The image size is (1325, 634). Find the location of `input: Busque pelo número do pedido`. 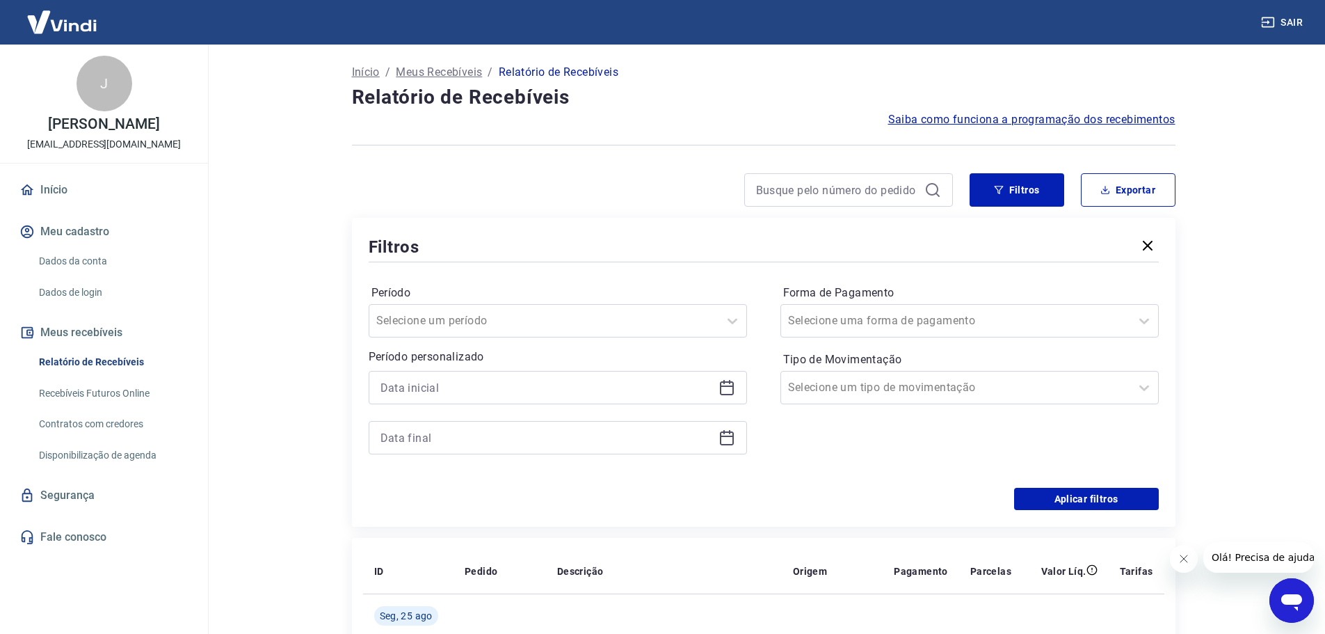

input: Busque pelo número do pedido is located at coordinates (838, 190).